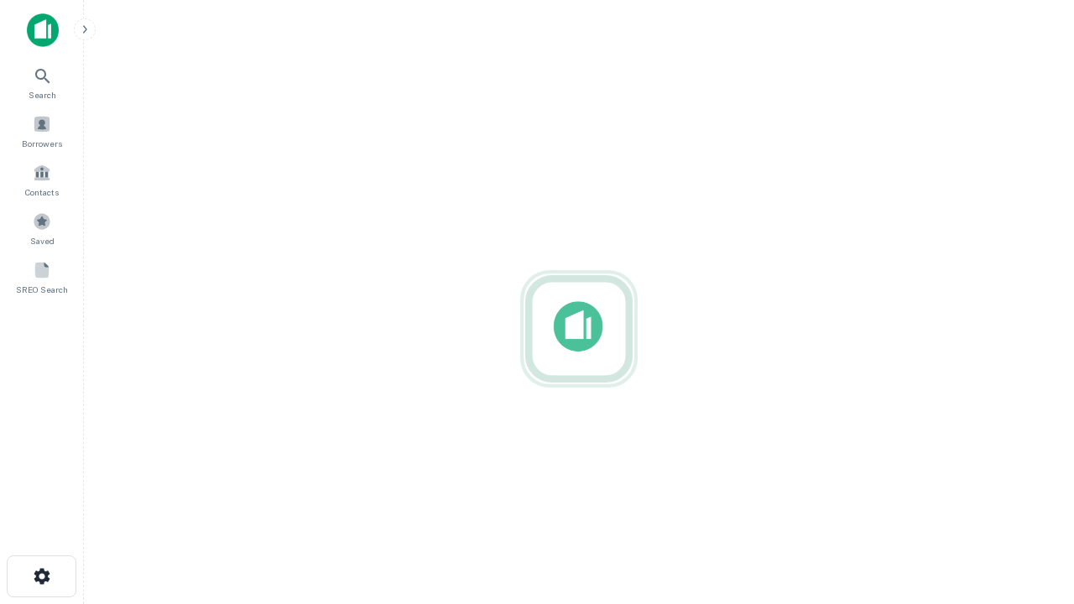  What do you see at coordinates (42, 144) in the screenshot?
I see `span: Borrowers` at bounding box center [42, 144].